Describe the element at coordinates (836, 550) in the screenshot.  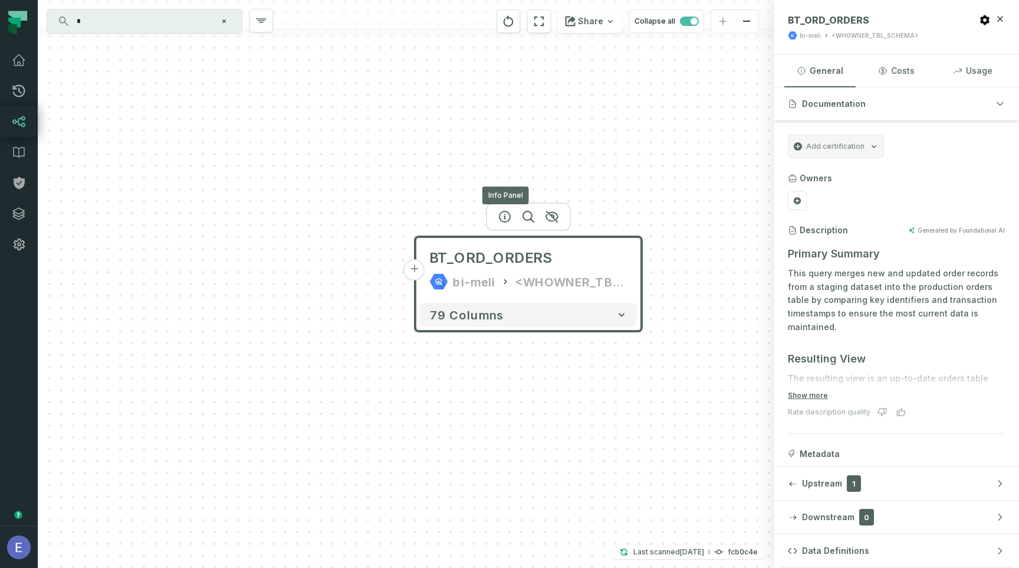
I see `span: Data Definitions` at that location.